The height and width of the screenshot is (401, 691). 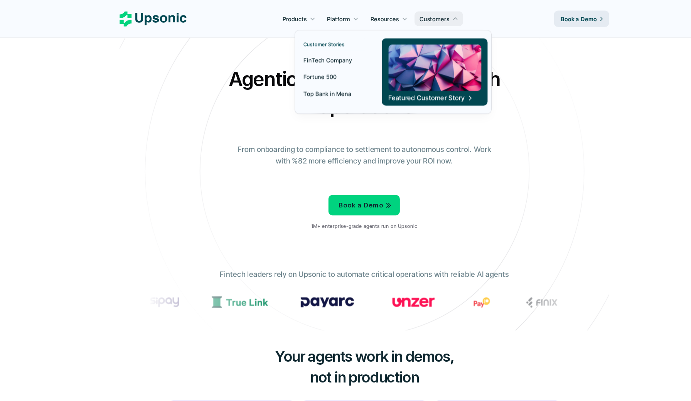 What do you see at coordinates (316, 57) in the screenshot?
I see `a: FinTech Company` at bounding box center [316, 57].